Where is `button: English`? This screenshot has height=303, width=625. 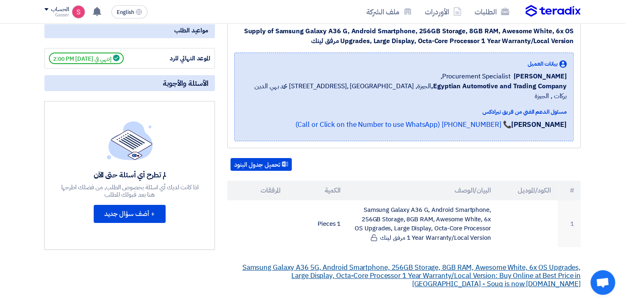
button: English is located at coordinates (129, 12).